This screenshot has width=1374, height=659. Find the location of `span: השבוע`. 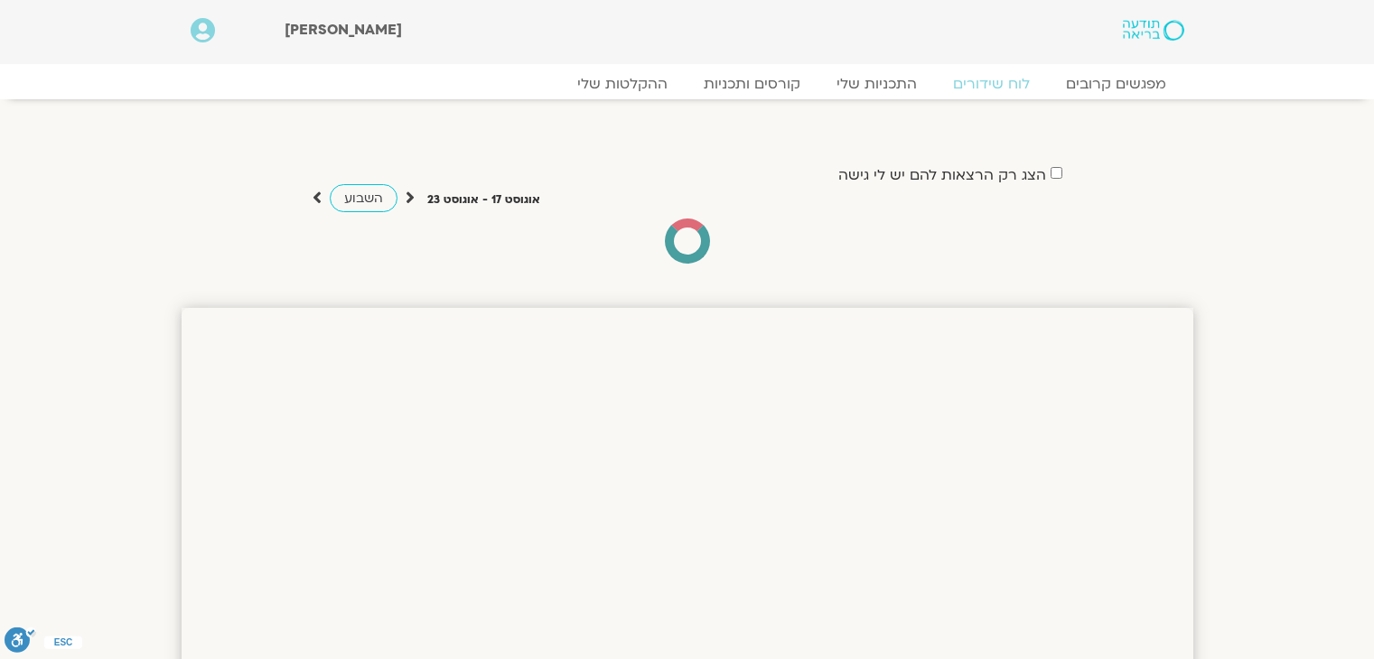

span: השבוע is located at coordinates (363, 198).